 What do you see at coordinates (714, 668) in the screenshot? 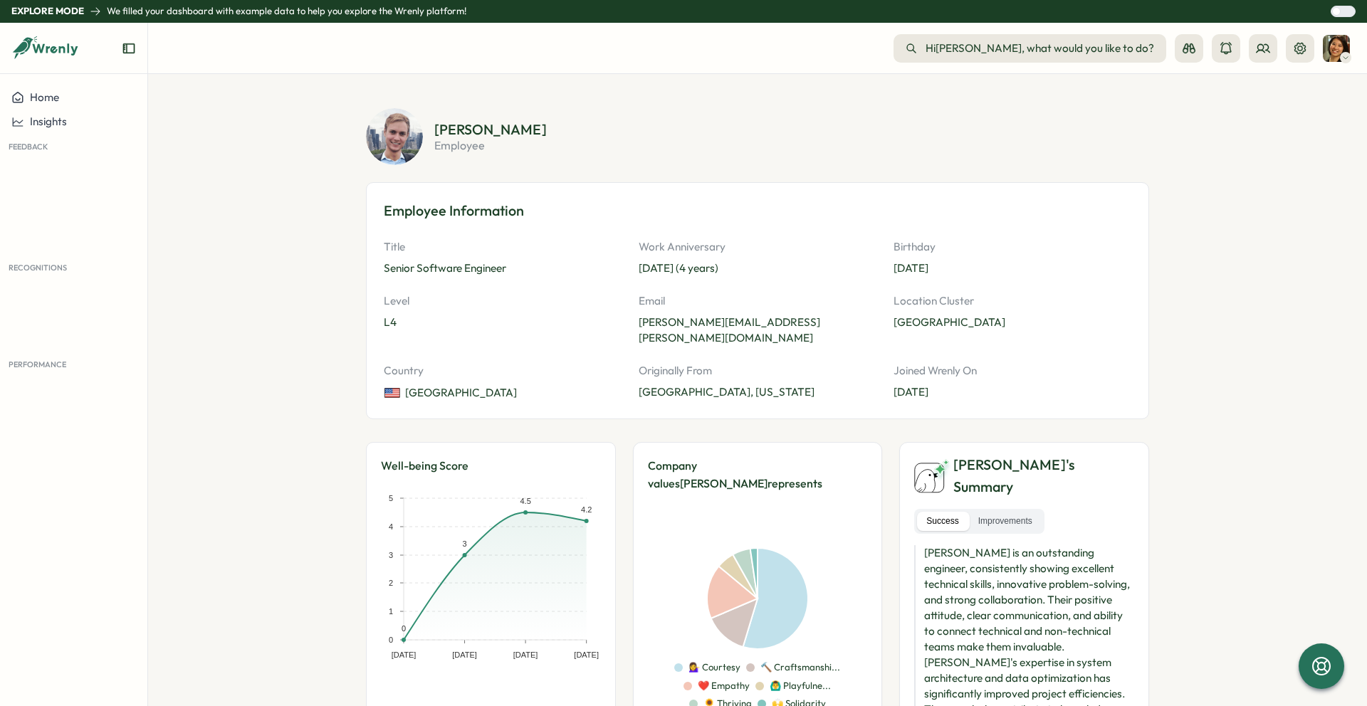
I see `p: 💁‍♀️ Courtesy` at bounding box center [714, 668].